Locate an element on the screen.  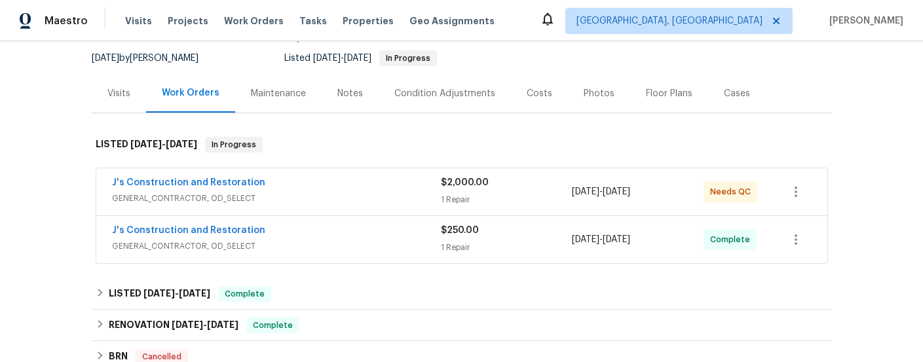
span: Geo Assignments is located at coordinates (452, 21).